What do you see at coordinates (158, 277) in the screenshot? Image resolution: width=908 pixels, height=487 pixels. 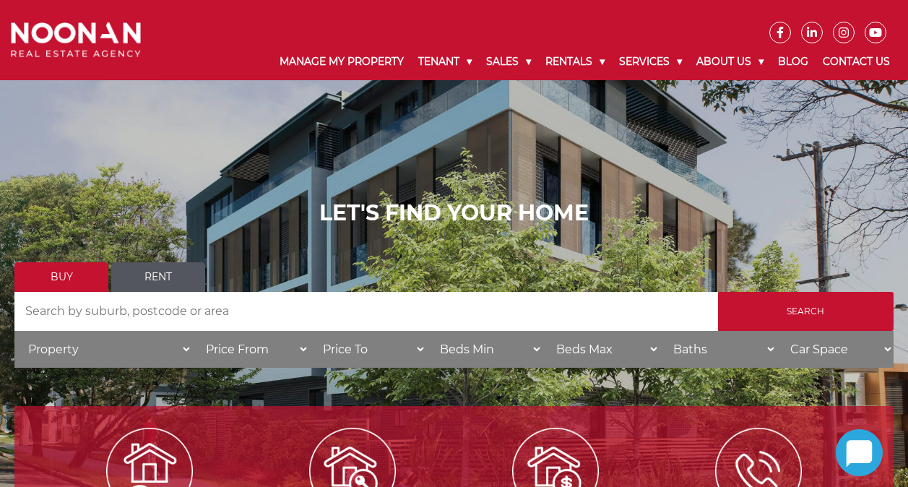 I see `a: Rent` at bounding box center [158, 277].